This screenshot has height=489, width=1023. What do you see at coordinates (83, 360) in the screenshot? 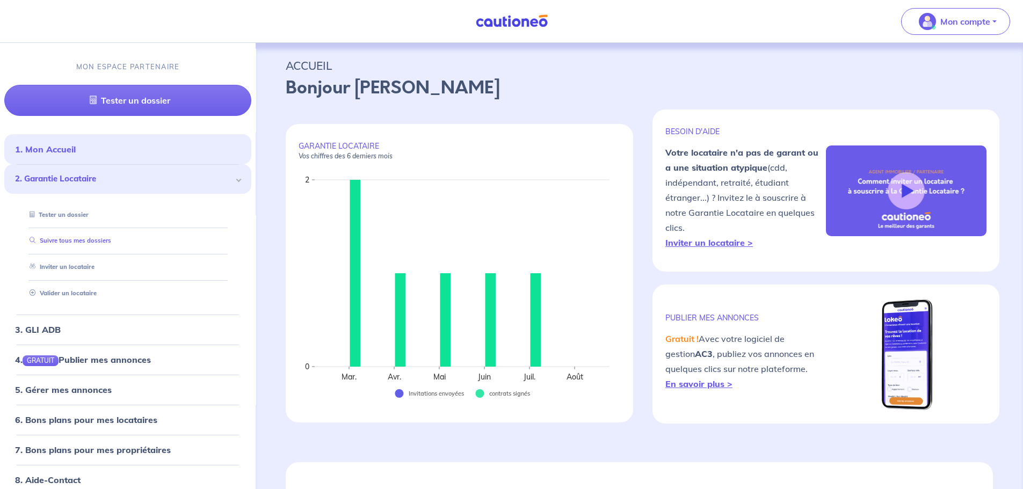
I see `a: 4.GRATUITPublier mes annonces` at bounding box center [83, 360].